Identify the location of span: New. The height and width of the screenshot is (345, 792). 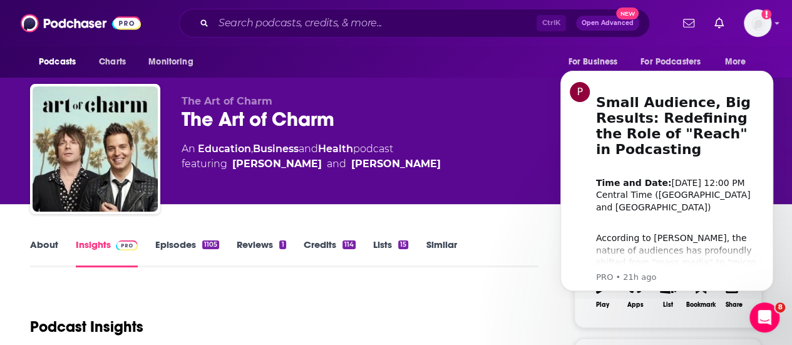
(627, 13).